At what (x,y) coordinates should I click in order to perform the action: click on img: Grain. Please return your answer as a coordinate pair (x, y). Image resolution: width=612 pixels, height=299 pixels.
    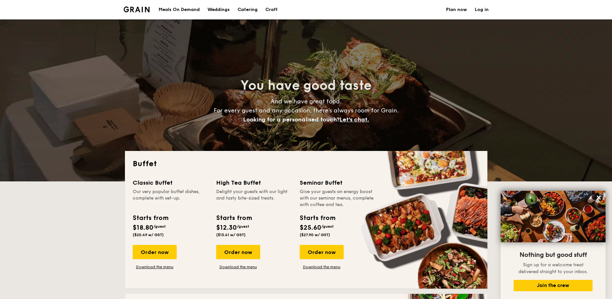
    Looking at the image, I should click on (137, 9).